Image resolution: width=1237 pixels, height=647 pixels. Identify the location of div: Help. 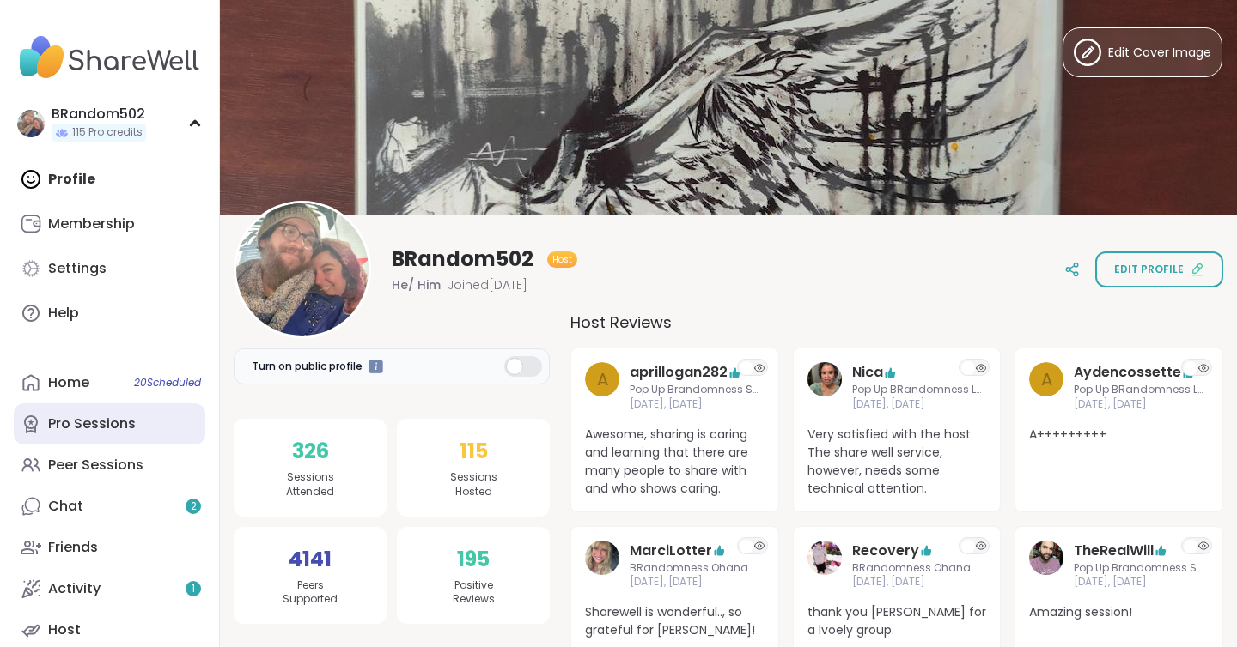
(64, 313).